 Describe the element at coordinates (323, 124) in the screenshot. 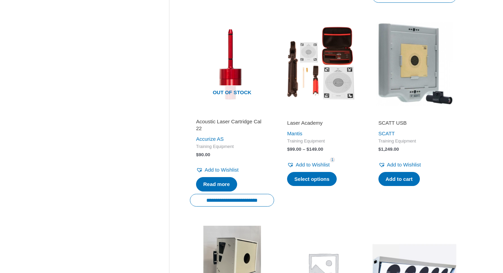

I see `a: Laser Academy` at that location.